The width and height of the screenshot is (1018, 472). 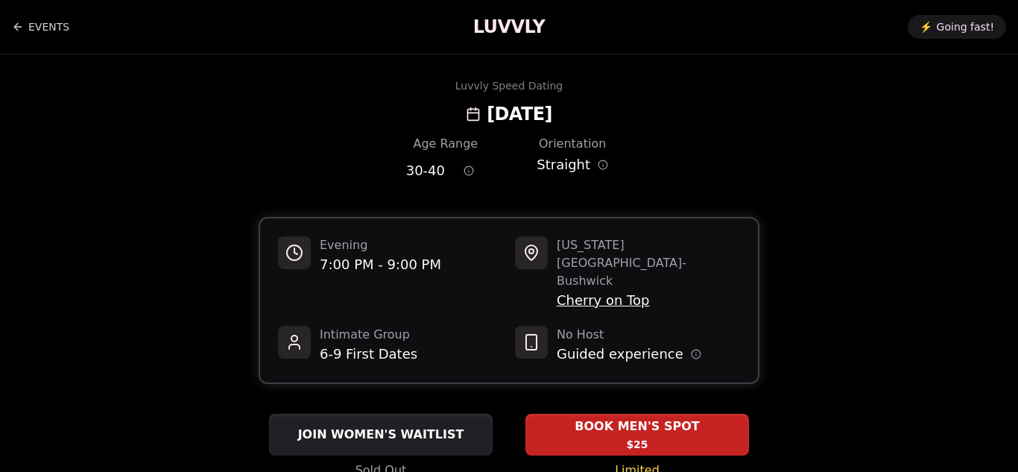 What do you see at coordinates (40, 27) in the screenshot?
I see `a: Back to events` at bounding box center [40, 27].